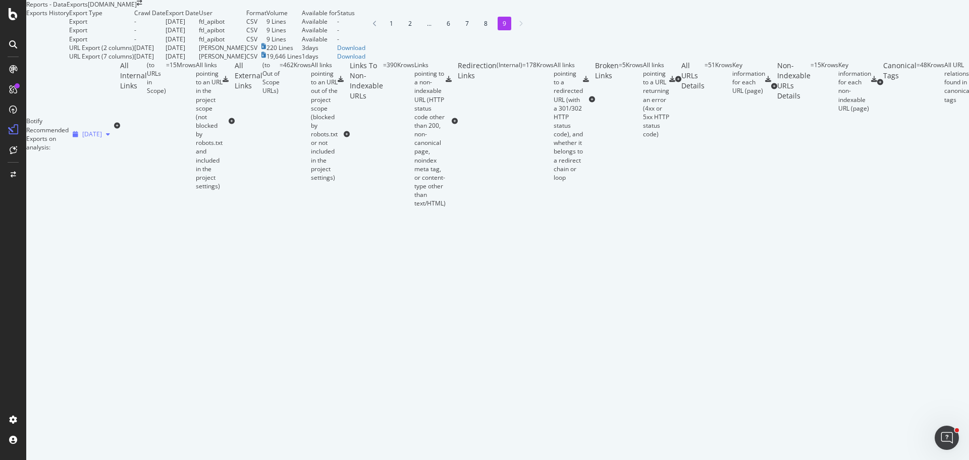 Image resolution: width=969 pixels, height=460 pixels. What do you see at coordinates (448, 23) in the screenshot?
I see `li: 6` at bounding box center [448, 23].